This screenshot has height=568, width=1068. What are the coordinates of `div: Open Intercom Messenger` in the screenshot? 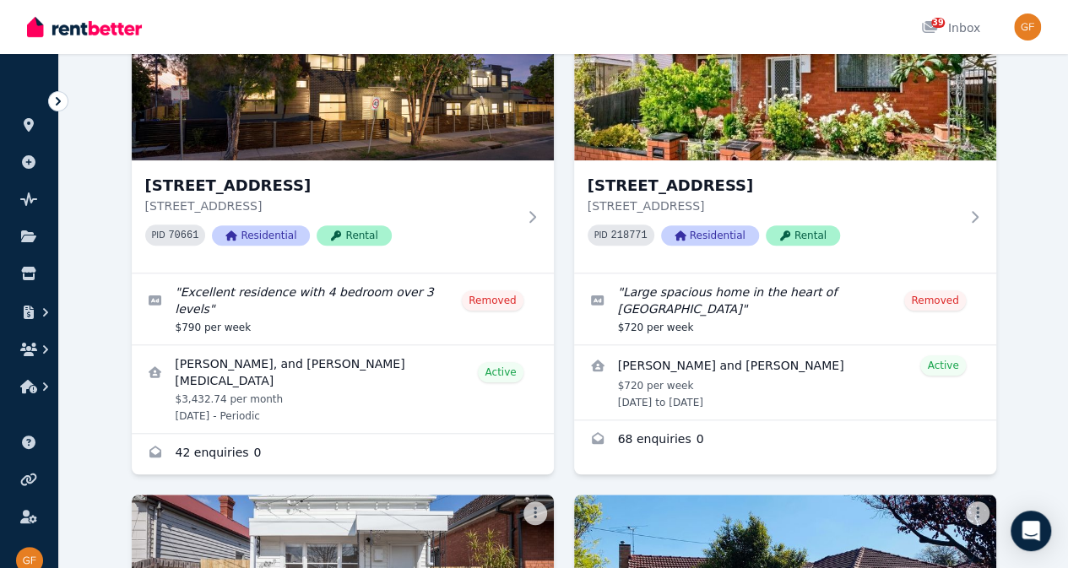 It's located at (1031, 531).